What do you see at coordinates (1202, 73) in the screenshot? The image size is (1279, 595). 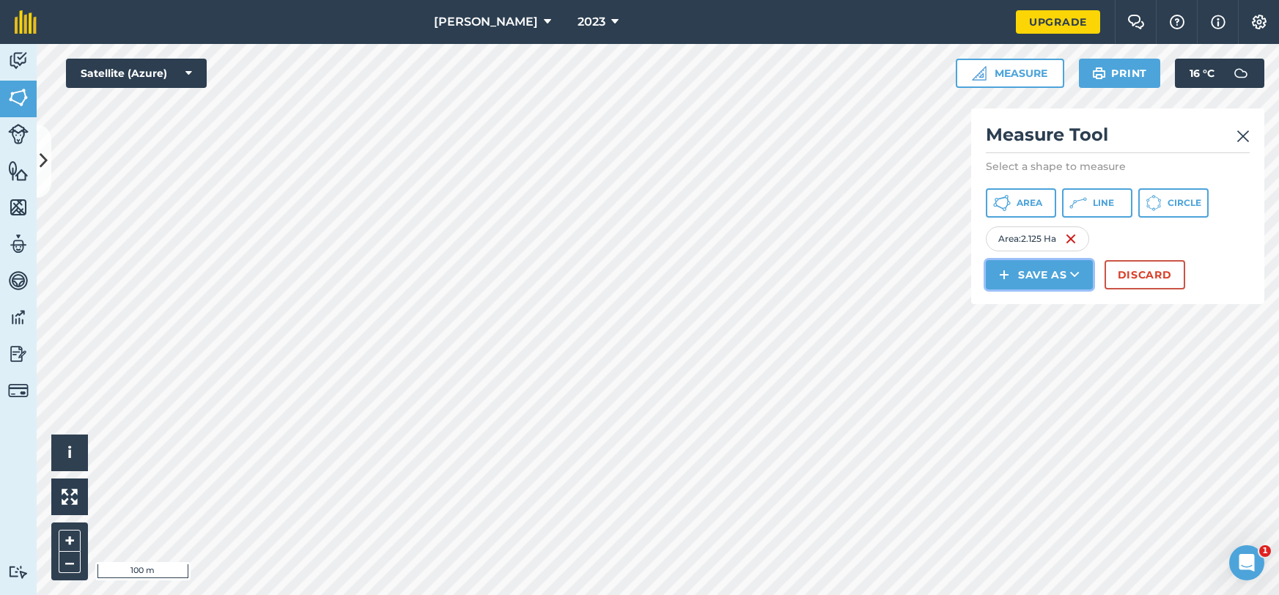 I see `span: 16 ° C` at bounding box center [1202, 73].